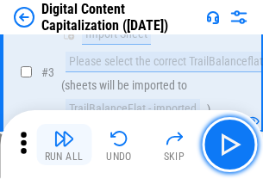 The image size is (263, 179). Describe the element at coordinates (229, 145) in the screenshot. I see `img: Main button` at that location.